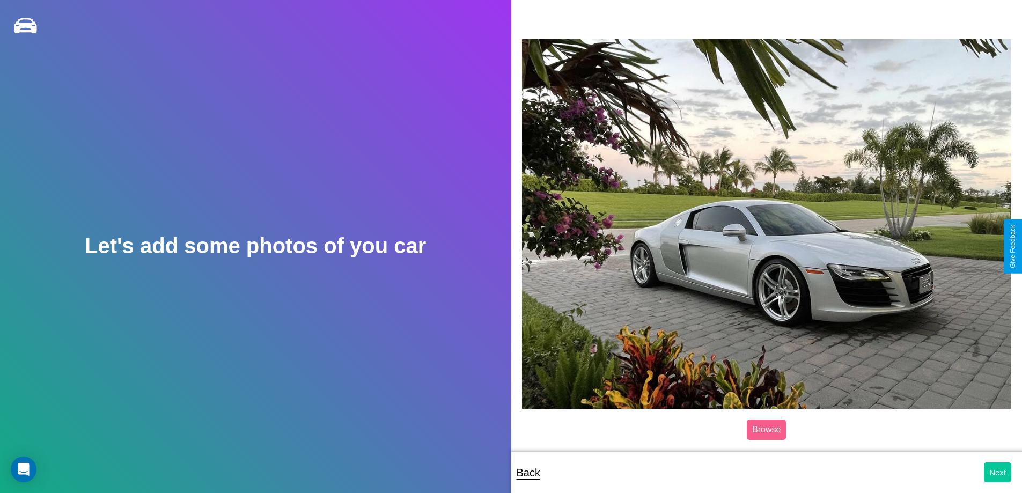  Describe the element at coordinates (766, 430) in the screenshot. I see `label: Browse` at that location.